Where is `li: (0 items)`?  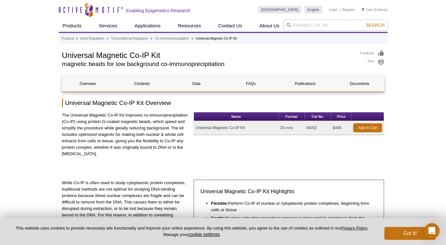
li: (0 items) is located at coordinates (375, 10).